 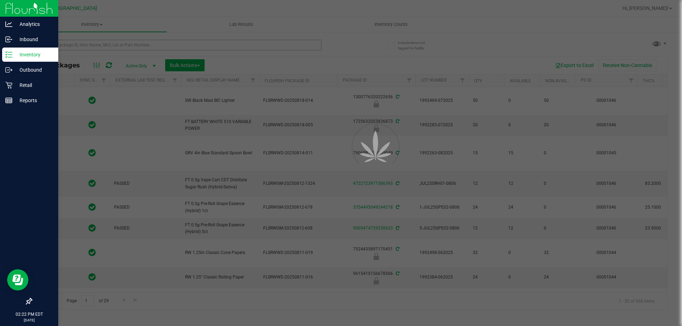 What do you see at coordinates (9, 55) in the screenshot?
I see `inline-svg: Inventory` at bounding box center [9, 55].